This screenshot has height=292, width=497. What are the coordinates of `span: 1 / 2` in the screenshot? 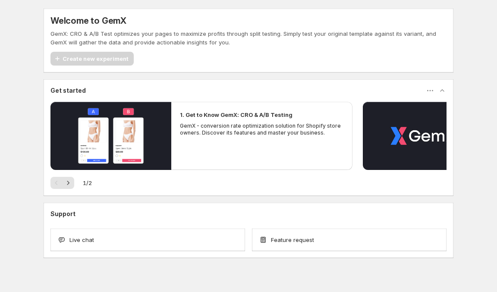 It's located at (87, 183).